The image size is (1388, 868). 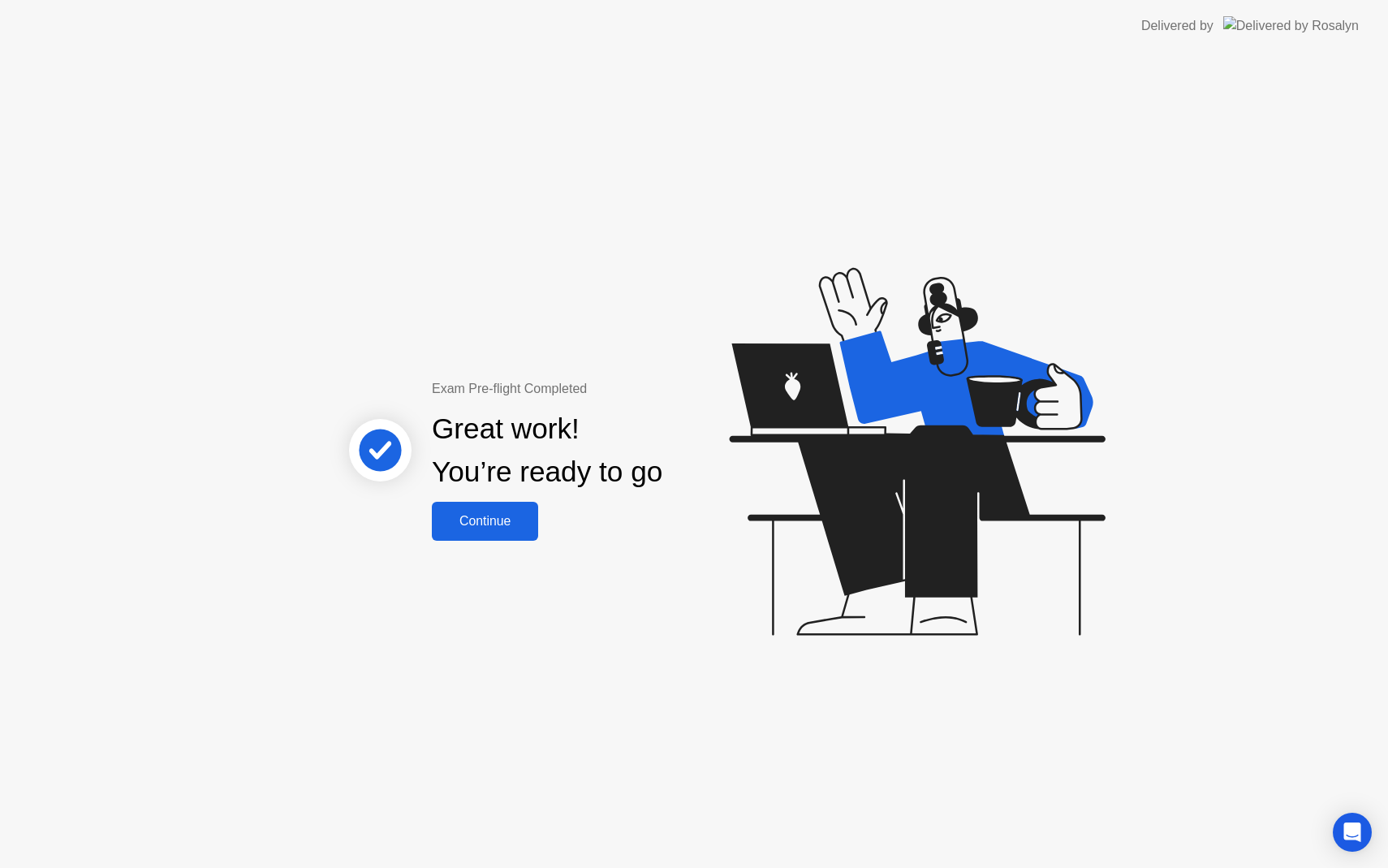 What do you see at coordinates (1353, 832) in the screenshot?
I see `div: Open Intercom Messenger` at bounding box center [1353, 832].